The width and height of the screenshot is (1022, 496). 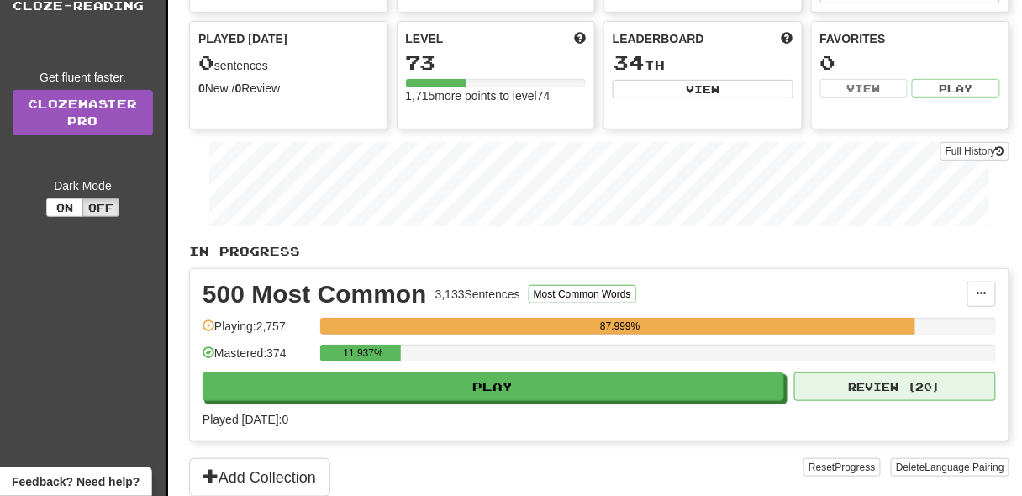 I want to click on div: Playing: 2,757, so click(x=257, y=331).